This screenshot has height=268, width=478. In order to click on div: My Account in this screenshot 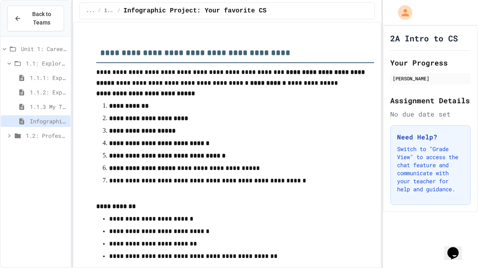, I will do `click(402, 12)`.